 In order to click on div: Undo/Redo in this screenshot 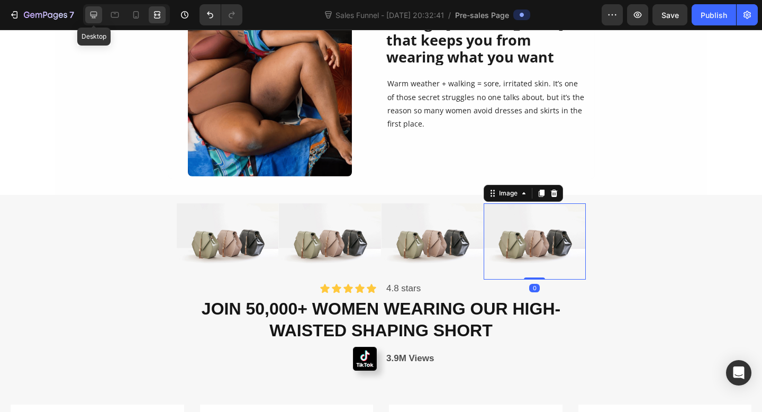, I will do `click(221, 15)`.